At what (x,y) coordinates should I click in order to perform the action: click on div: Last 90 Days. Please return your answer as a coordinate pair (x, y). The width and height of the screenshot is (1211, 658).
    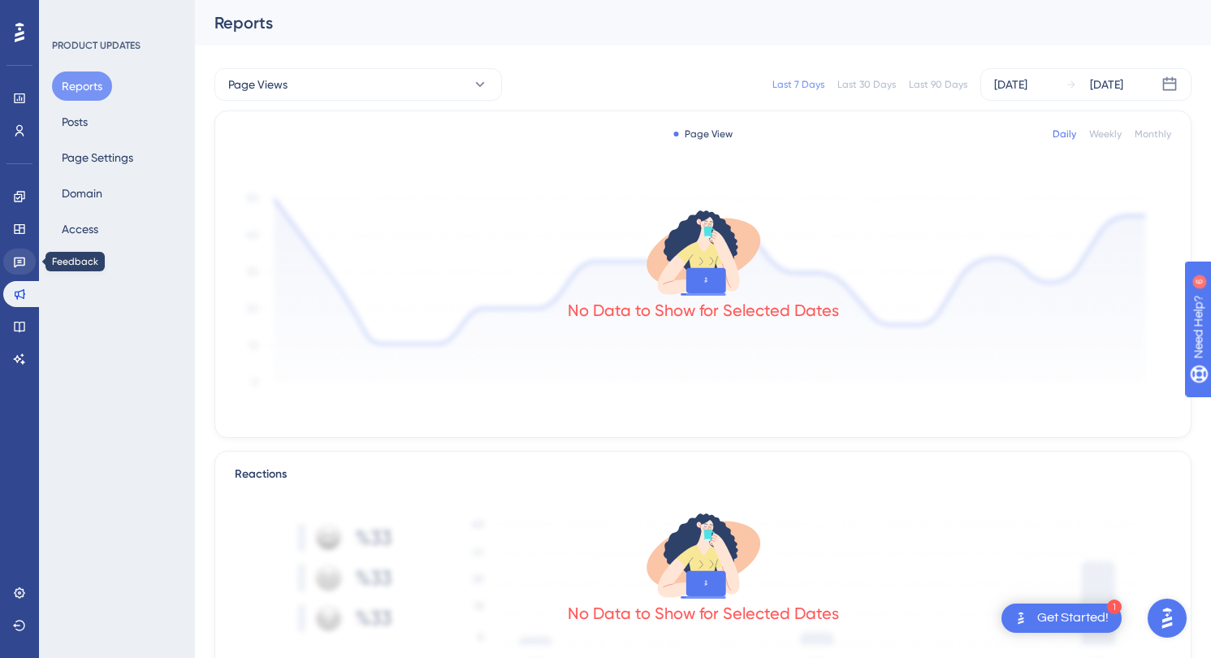
    Looking at the image, I should click on (938, 84).